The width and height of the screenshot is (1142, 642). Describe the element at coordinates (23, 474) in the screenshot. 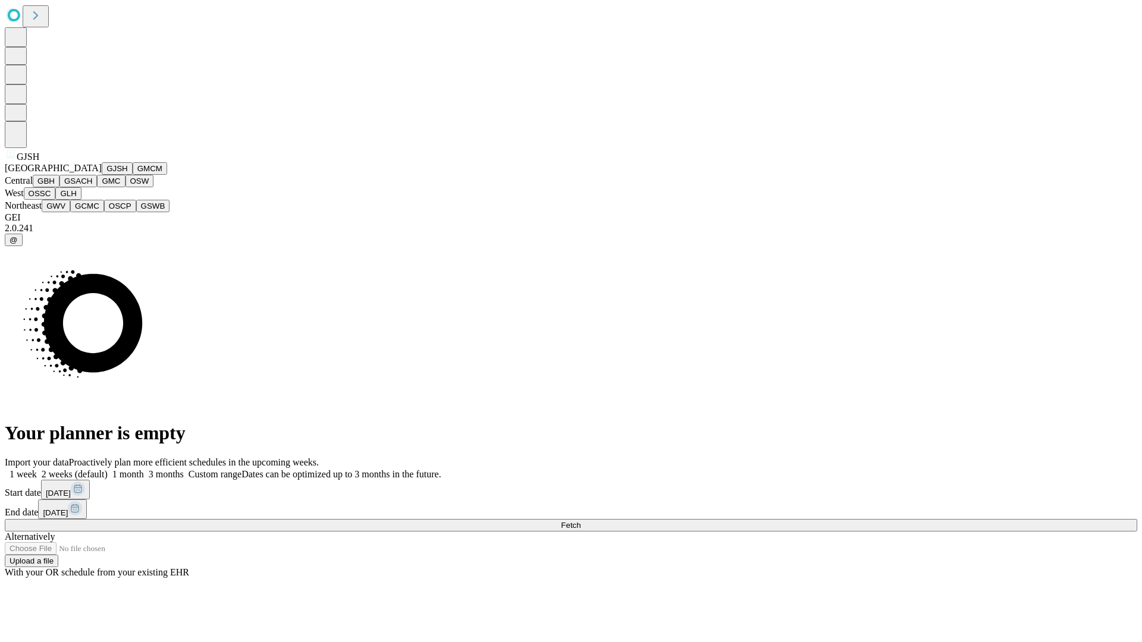

I see `span: 1 week` at that location.